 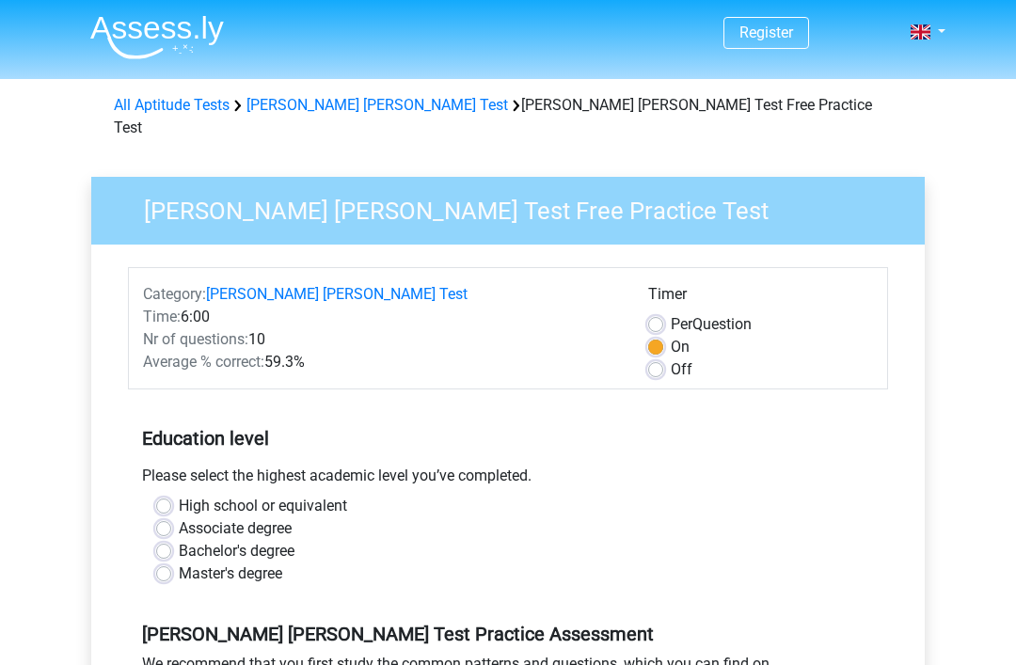 What do you see at coordinates (263, 506) in the screenshot?
I see `label: High school or equivalent` at bounding box center [263, 506].